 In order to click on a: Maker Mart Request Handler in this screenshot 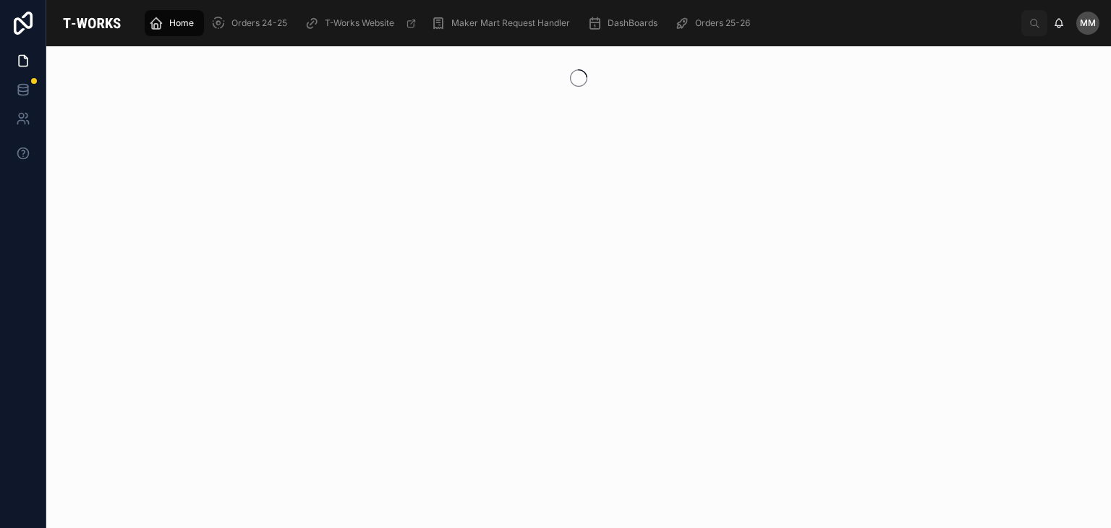, I will do `click(503, 23)`.